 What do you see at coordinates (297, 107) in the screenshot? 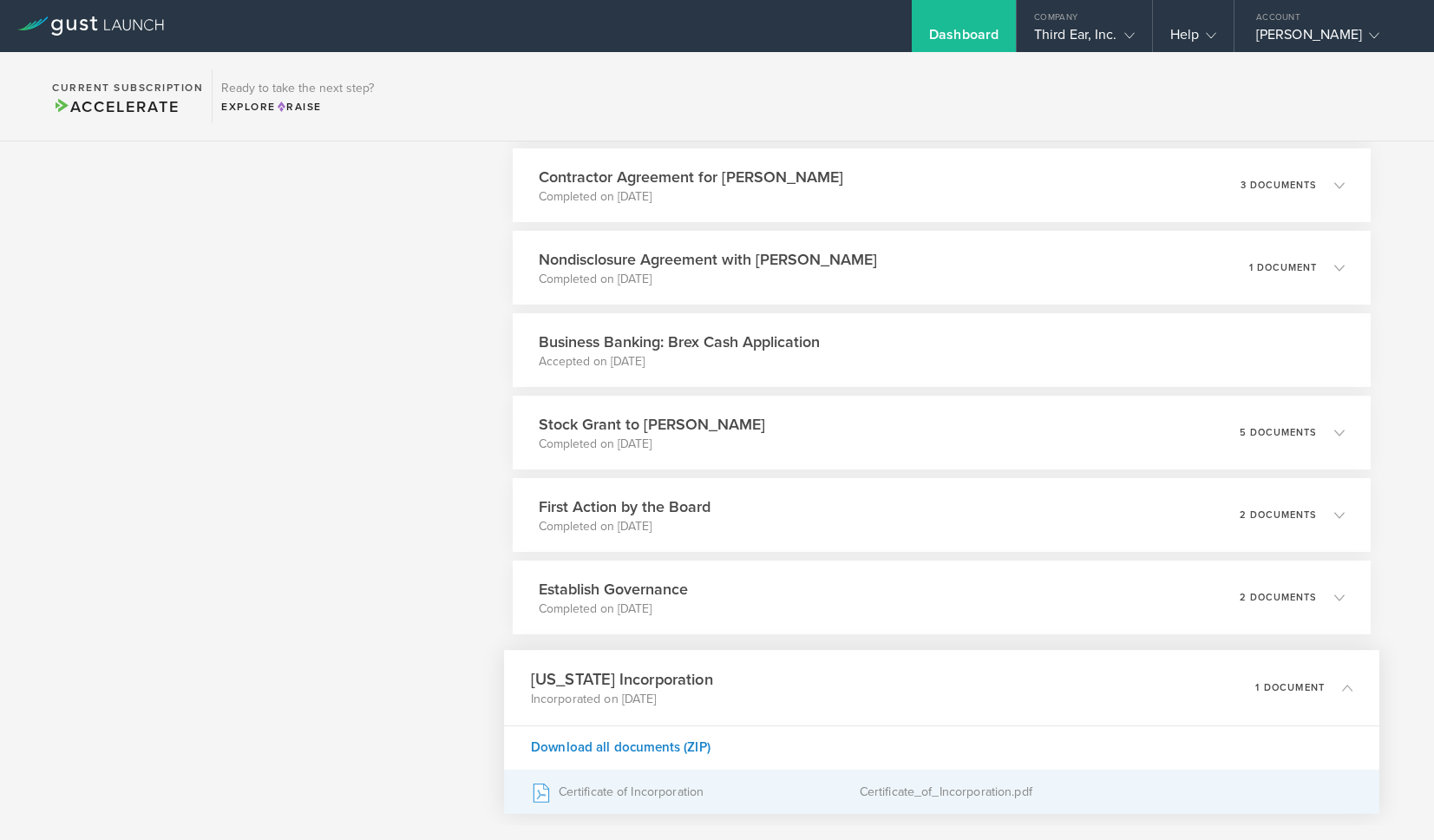
I see `div: Explore` at bounding box center [297, 107].